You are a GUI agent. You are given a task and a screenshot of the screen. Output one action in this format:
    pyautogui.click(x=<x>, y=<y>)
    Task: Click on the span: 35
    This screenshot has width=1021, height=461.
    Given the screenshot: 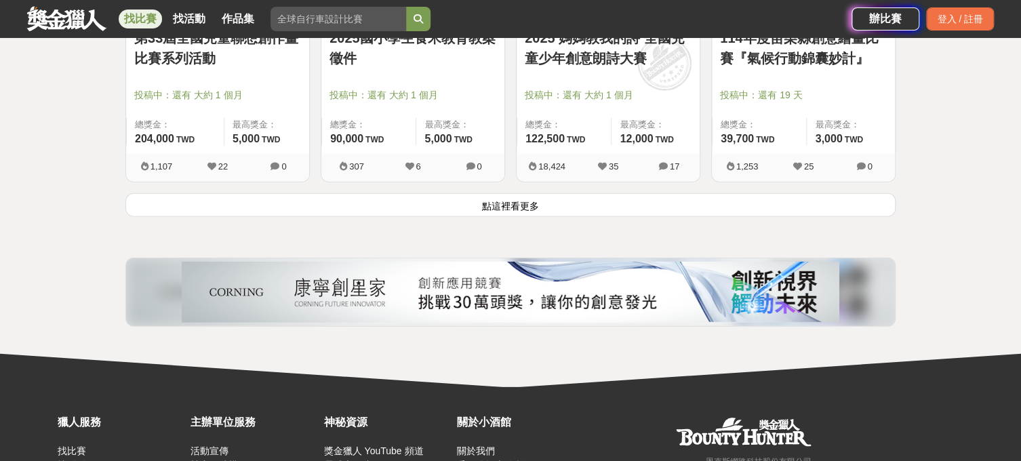 What is the action you would take?
    pyautogui.click(x=614, y=166)
    